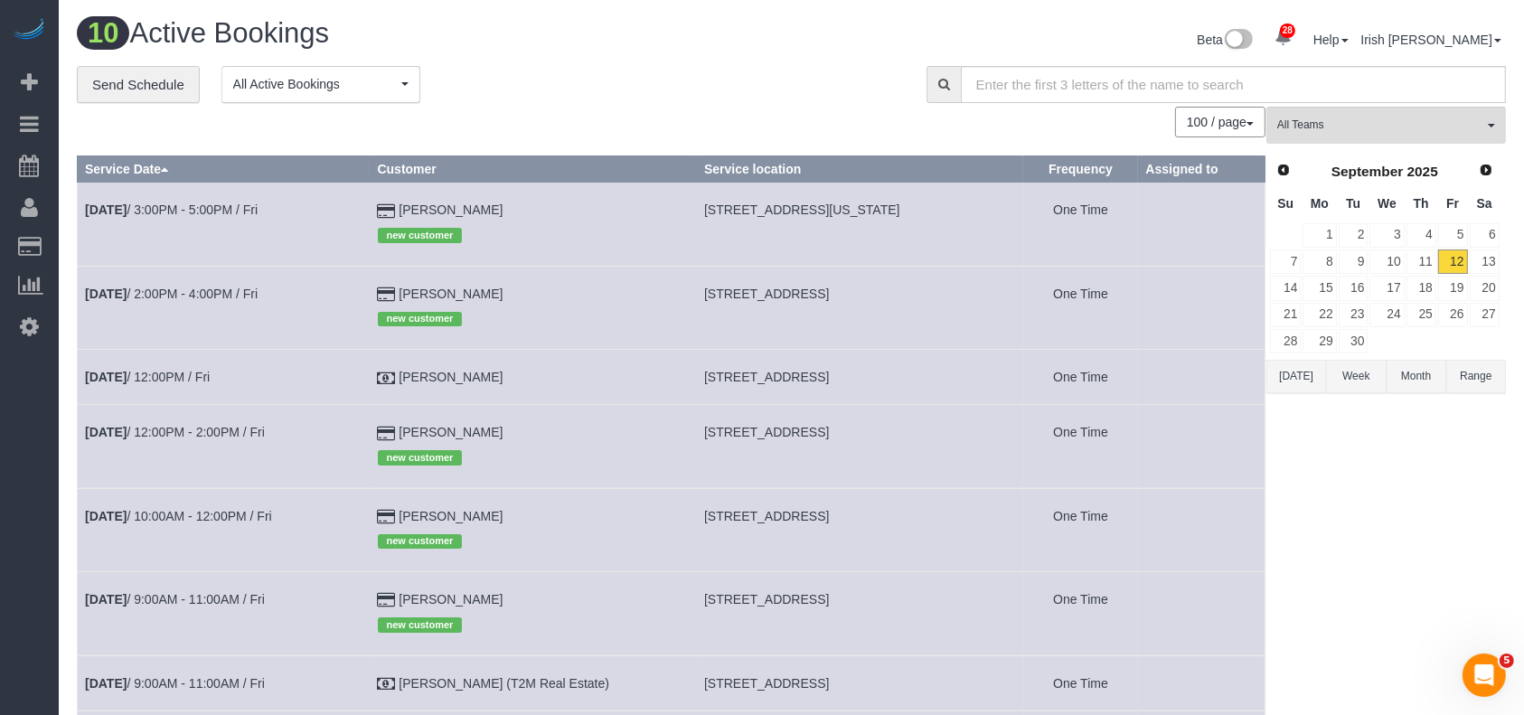  Describe the element at coordinates (224, 169) in the screenshot. I see `th: Service Date` at that location.